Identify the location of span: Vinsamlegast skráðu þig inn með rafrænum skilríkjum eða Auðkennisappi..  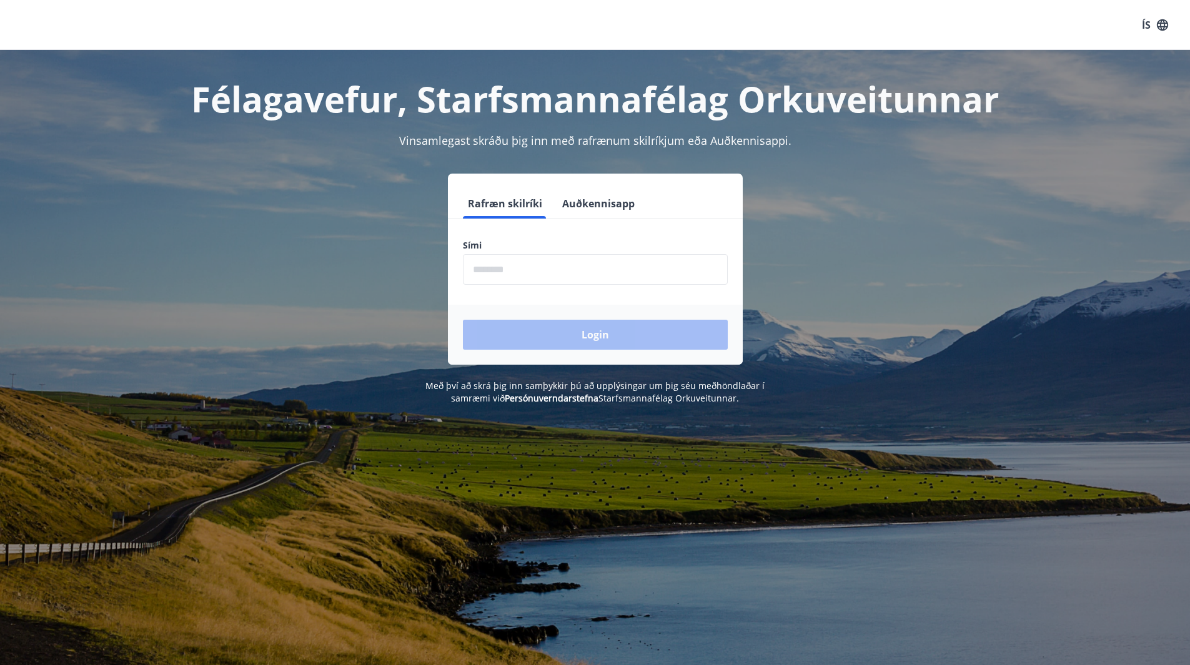
(595, 141).